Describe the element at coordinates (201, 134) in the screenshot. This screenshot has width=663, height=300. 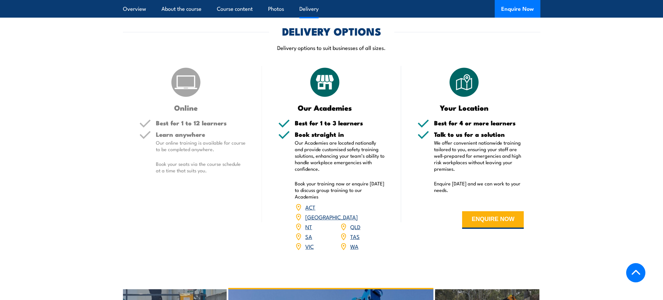
I see `h5: Learn anywhere` at that location.